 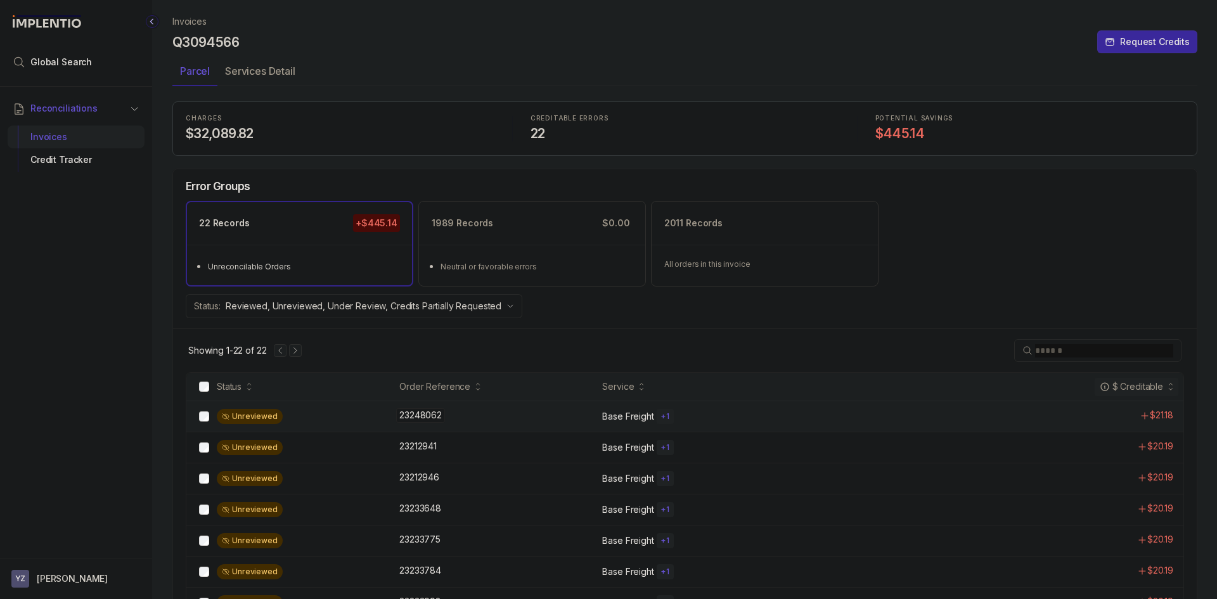 I want to click on p: 23233775, so click(x=420, y=540).